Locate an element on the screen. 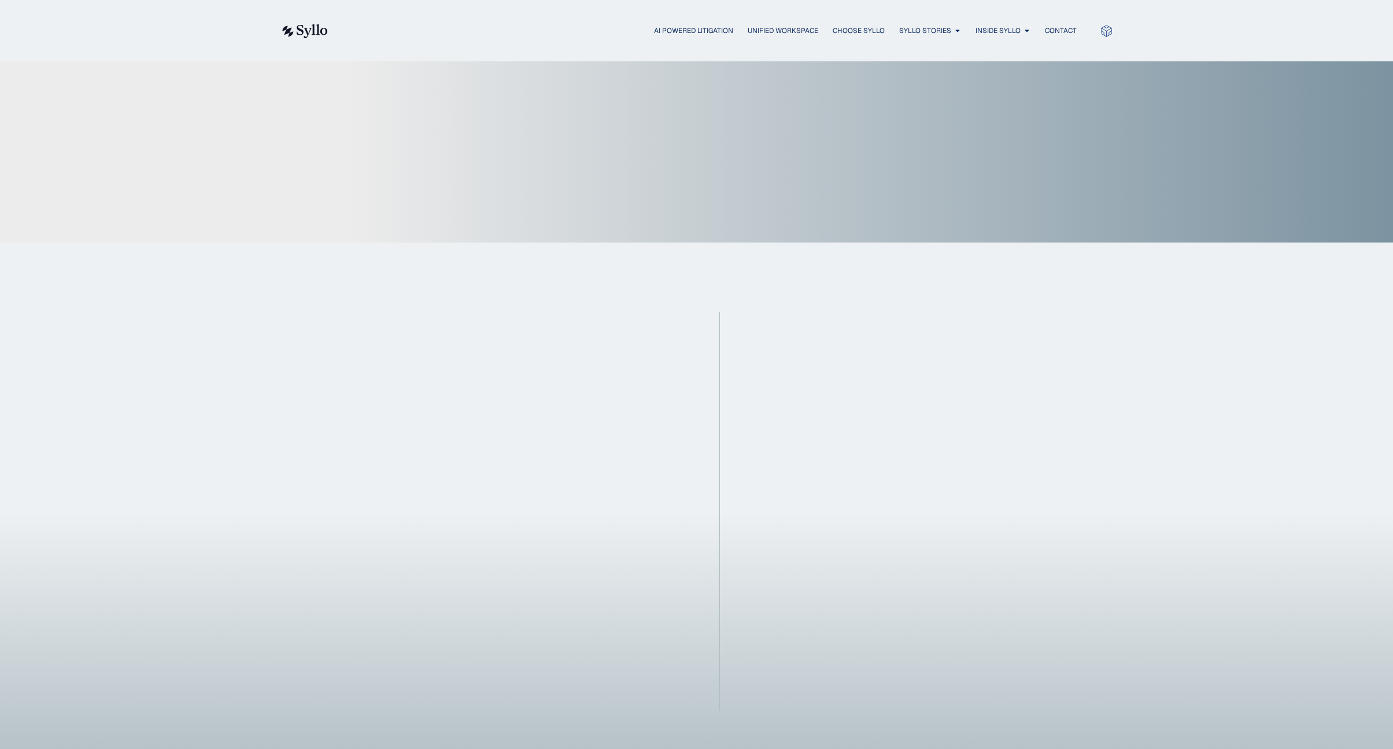 Image resolution: width=1393 pixels, height=749 pixels. a: Syllo Stories is located at coordinates (926, 31).